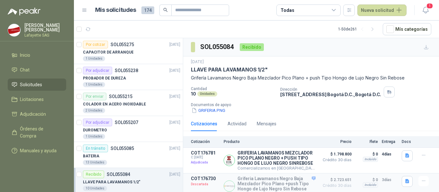  What do you see at coordinates (91, 156) in the screenshot?
I see `p: BATERIA` at bounding box center [91, 156].